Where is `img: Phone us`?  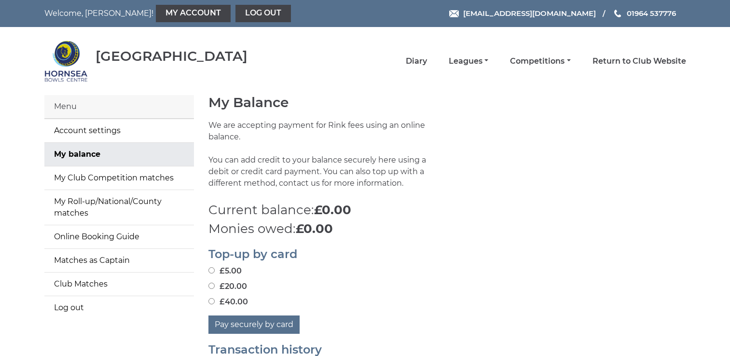
img: Phone us is located at coordinates (618, 14).